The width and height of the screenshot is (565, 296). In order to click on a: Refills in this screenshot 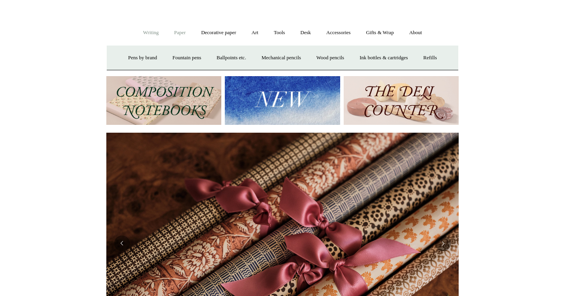, I will do `click(430, 58)`.